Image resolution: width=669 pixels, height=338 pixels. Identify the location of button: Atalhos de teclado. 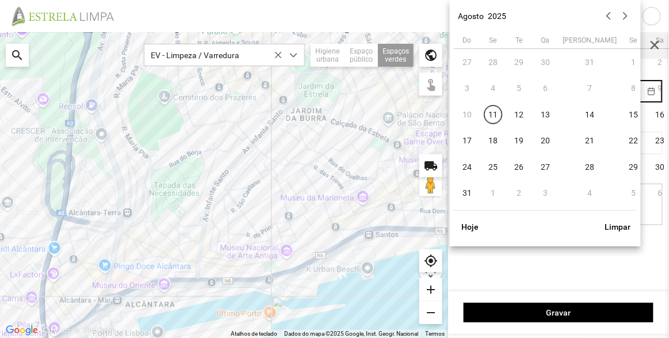
(254, 334).